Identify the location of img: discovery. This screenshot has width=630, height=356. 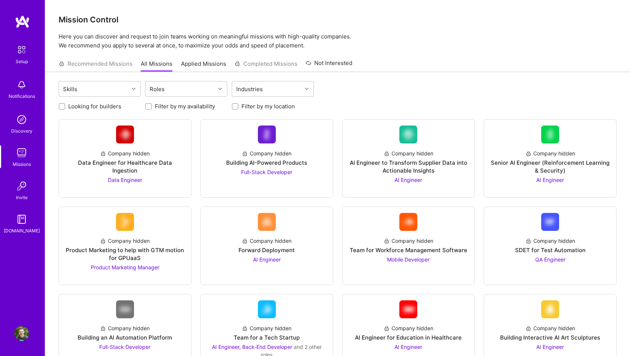
(22, 120).